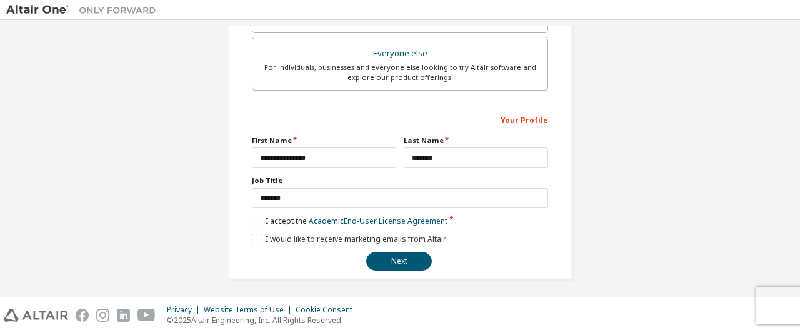 The image size is (800, 333). Describe the element at coordinates (400, 54) in the screenshot. I see `div: Everyone else` at that location.